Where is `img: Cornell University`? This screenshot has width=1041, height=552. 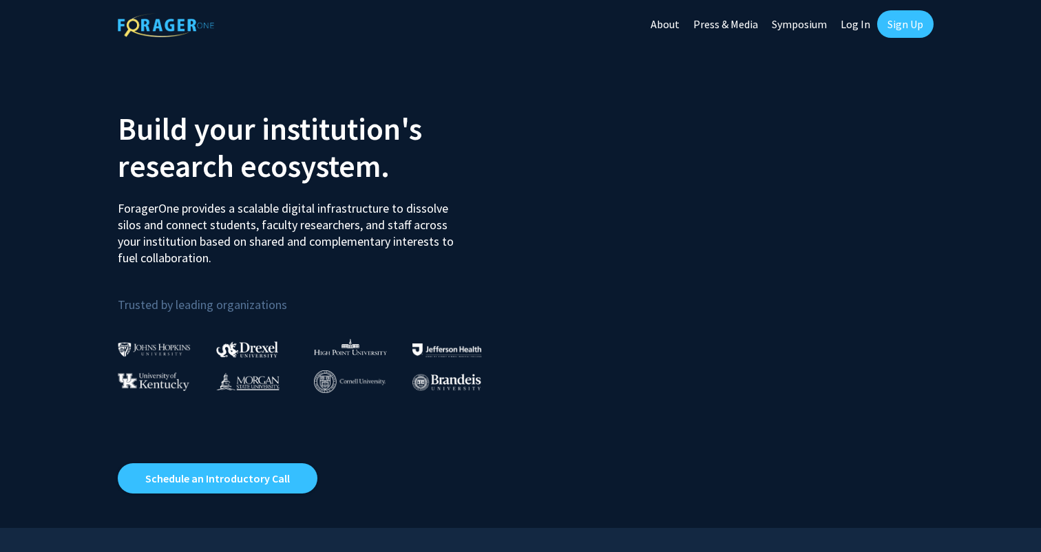 img: Cornell University is located at coordinates (350, 382).